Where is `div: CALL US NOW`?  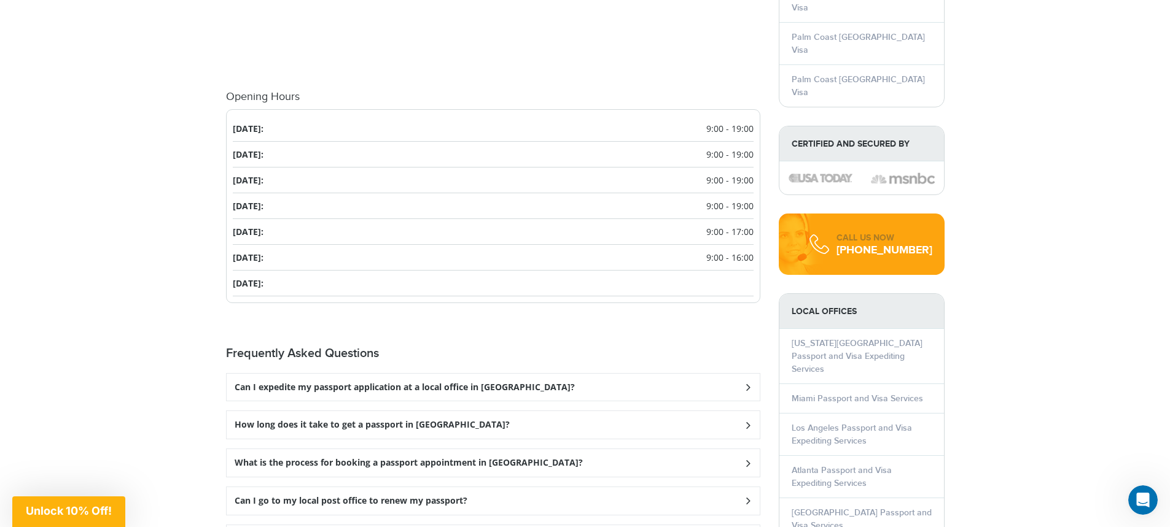 div: CALL US NOW is located at coordinates (884, 238).